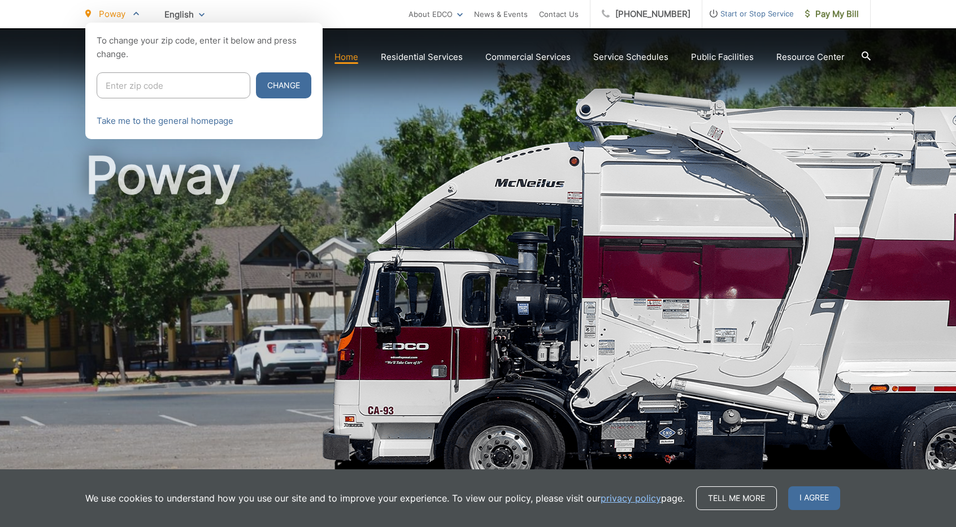 The width and height of the screenshot is (956, 527). I want to click on a: News & Events, so click(501, 14).